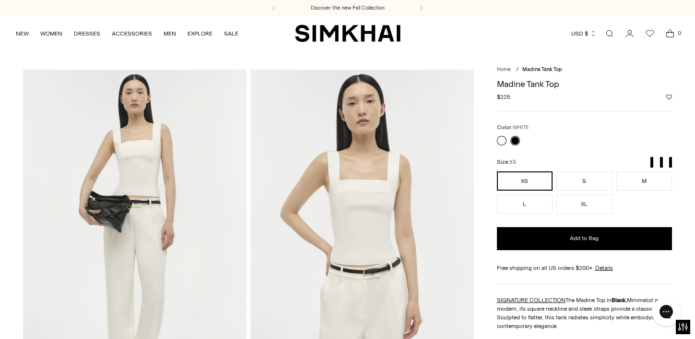 This screenshot has height=339, width=695. Describe the element at coordinates (348, 33) in the screenshot. I see `a: SIMKHAI` at that location.